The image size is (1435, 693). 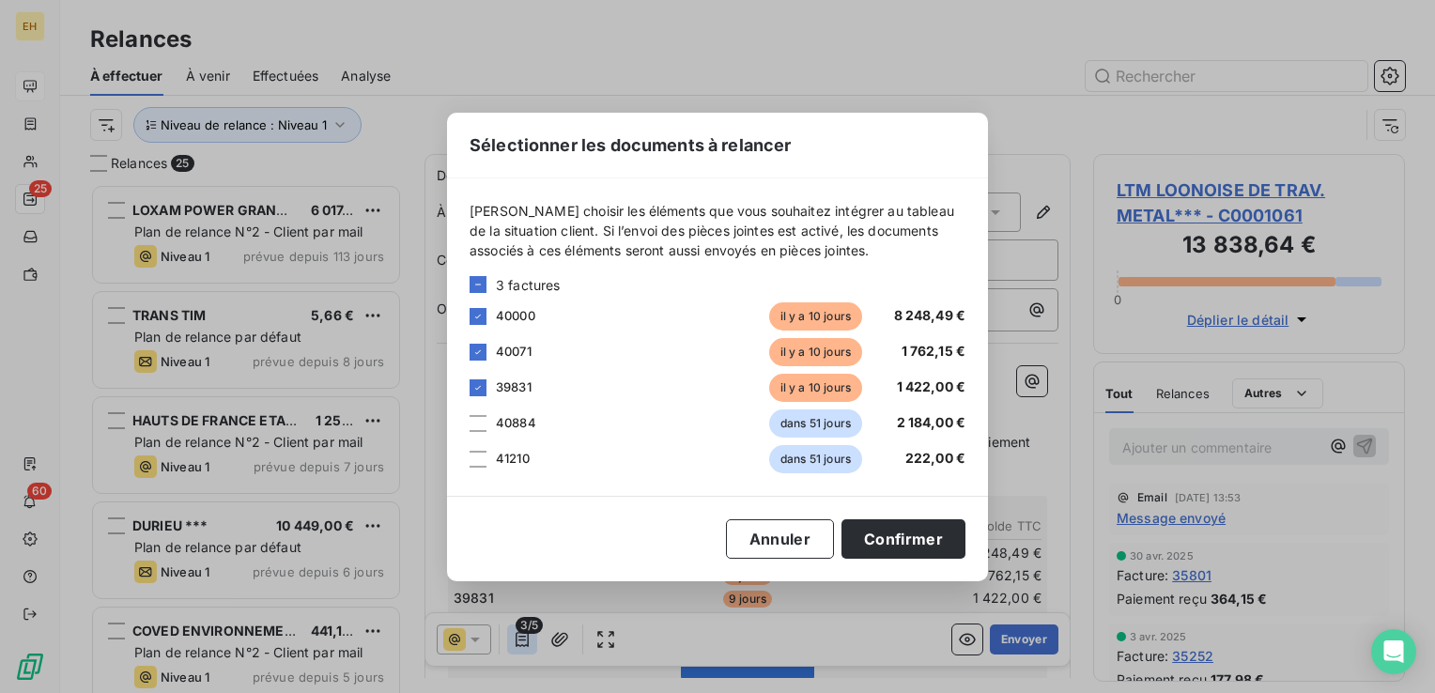 What do you see at coordinates (1394, 652) in the screenshot?
I see `div: Open Intercom Messenger` at bounding box center [1394, 652].